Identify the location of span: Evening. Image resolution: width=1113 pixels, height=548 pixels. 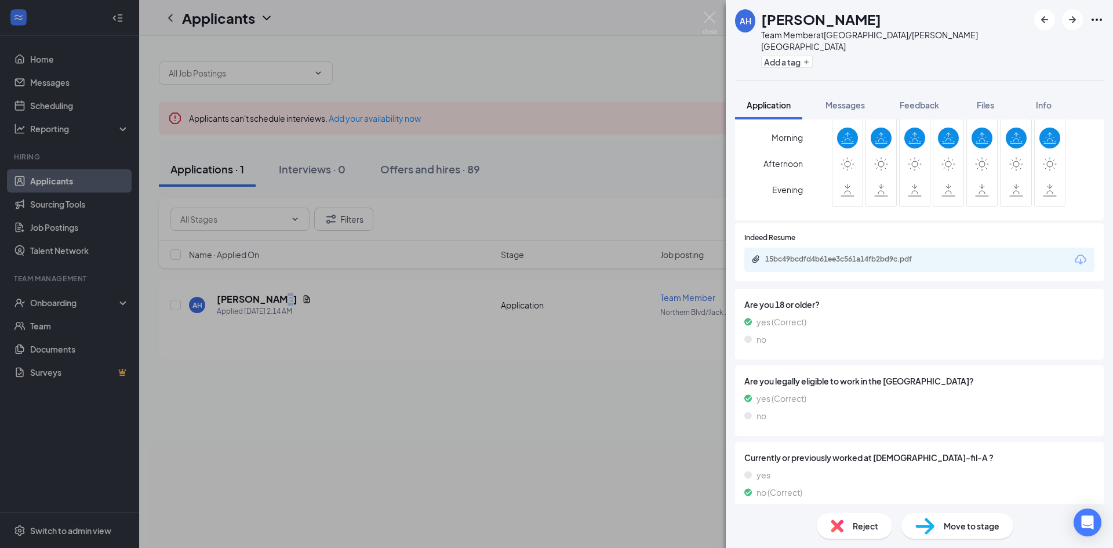
(787, 190).